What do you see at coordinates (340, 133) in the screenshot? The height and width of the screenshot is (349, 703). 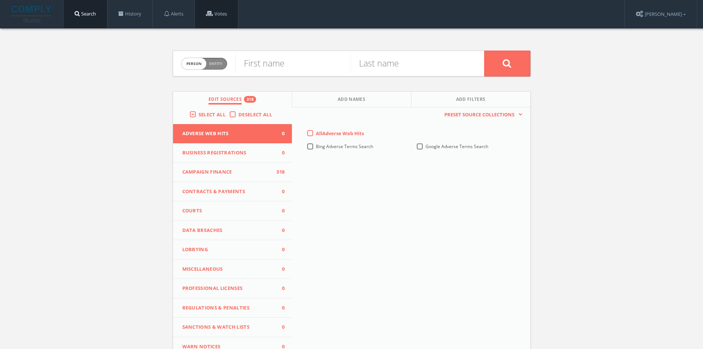 I see `span: All Adverse Web Hits` at bounding box center [340, 133].